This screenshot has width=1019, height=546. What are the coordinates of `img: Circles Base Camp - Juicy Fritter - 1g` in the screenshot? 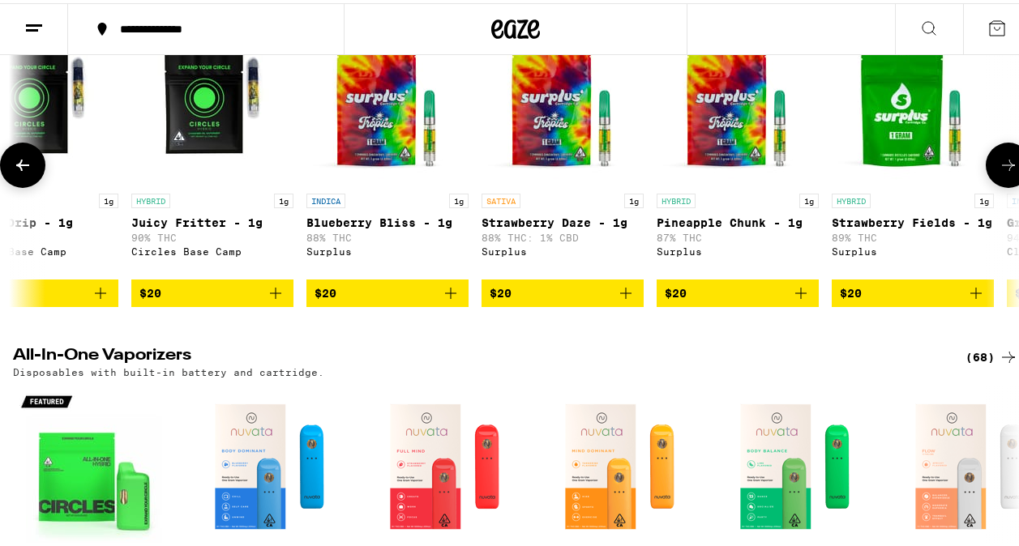 It's located at (212, 101).